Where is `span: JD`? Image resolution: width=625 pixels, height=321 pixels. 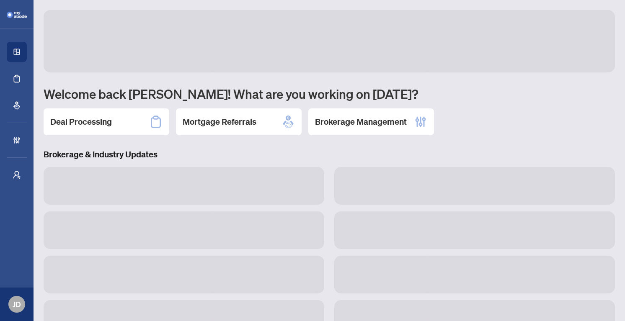
span: JD is located at coordinates (17, 304).